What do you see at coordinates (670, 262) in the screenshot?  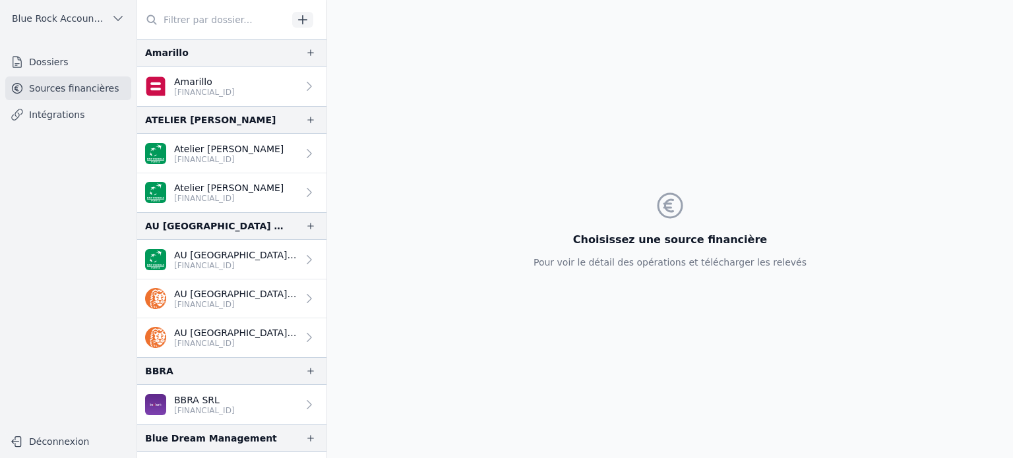 I see `p: Pour voir le détail des opérations et télécharger les relevés` at bounding box center [670, 262].